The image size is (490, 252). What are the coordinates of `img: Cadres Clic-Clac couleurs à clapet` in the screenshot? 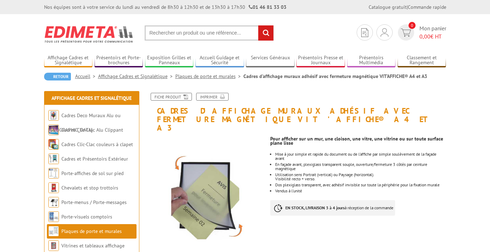 It's located at (54, 144).